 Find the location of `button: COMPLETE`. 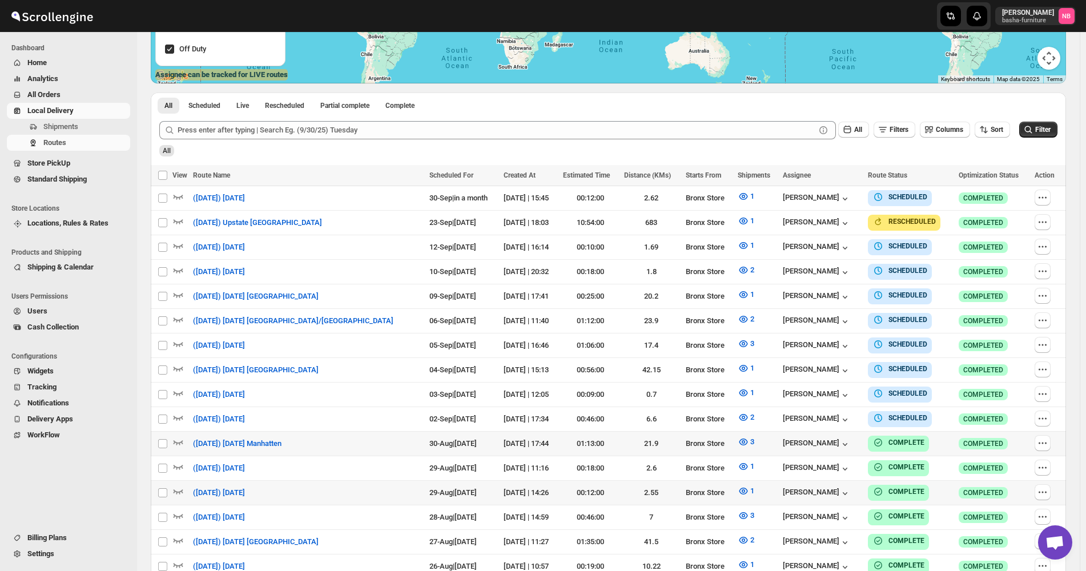

button: COMPLETE is located at coordinates (898, 516).